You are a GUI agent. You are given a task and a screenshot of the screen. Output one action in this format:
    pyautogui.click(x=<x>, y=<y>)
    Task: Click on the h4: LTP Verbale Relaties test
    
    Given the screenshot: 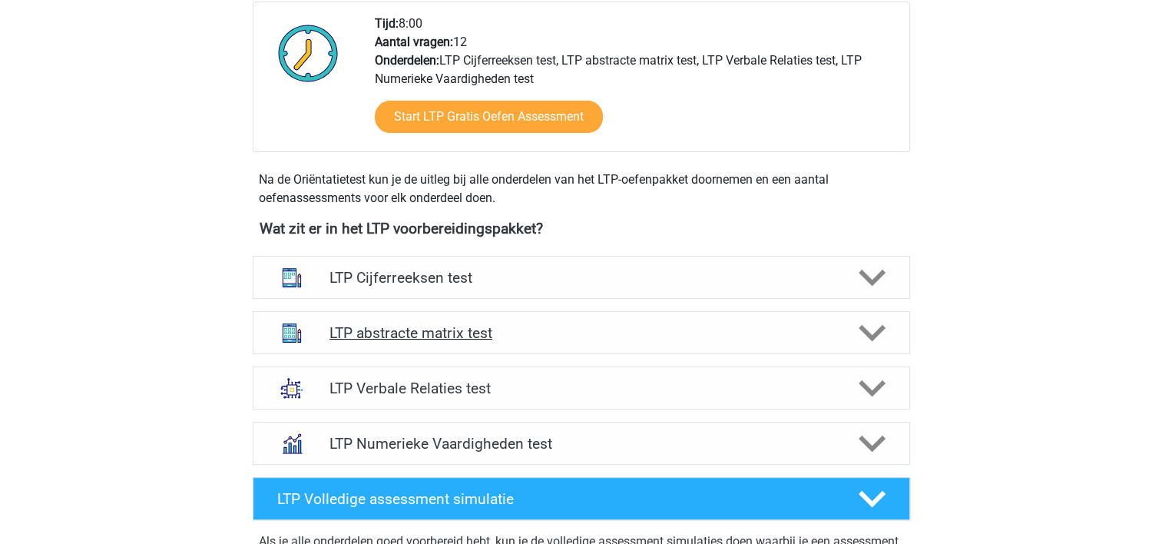 What is the action you would take?
    pyautogui.click(x=581, y=388)
    